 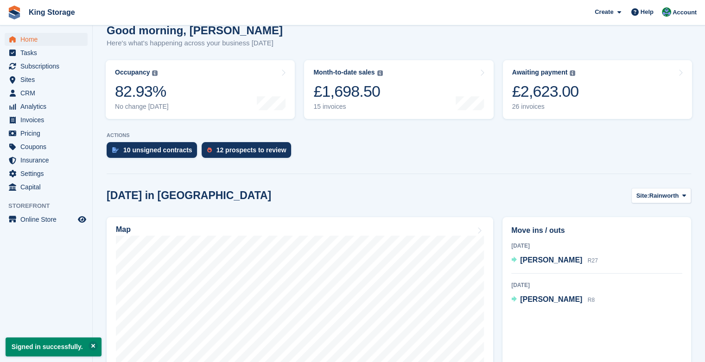 What do you see at coordinates (52, 12) in the screenshot?
I see `a: King Storage` at bounding box center [52, 12].